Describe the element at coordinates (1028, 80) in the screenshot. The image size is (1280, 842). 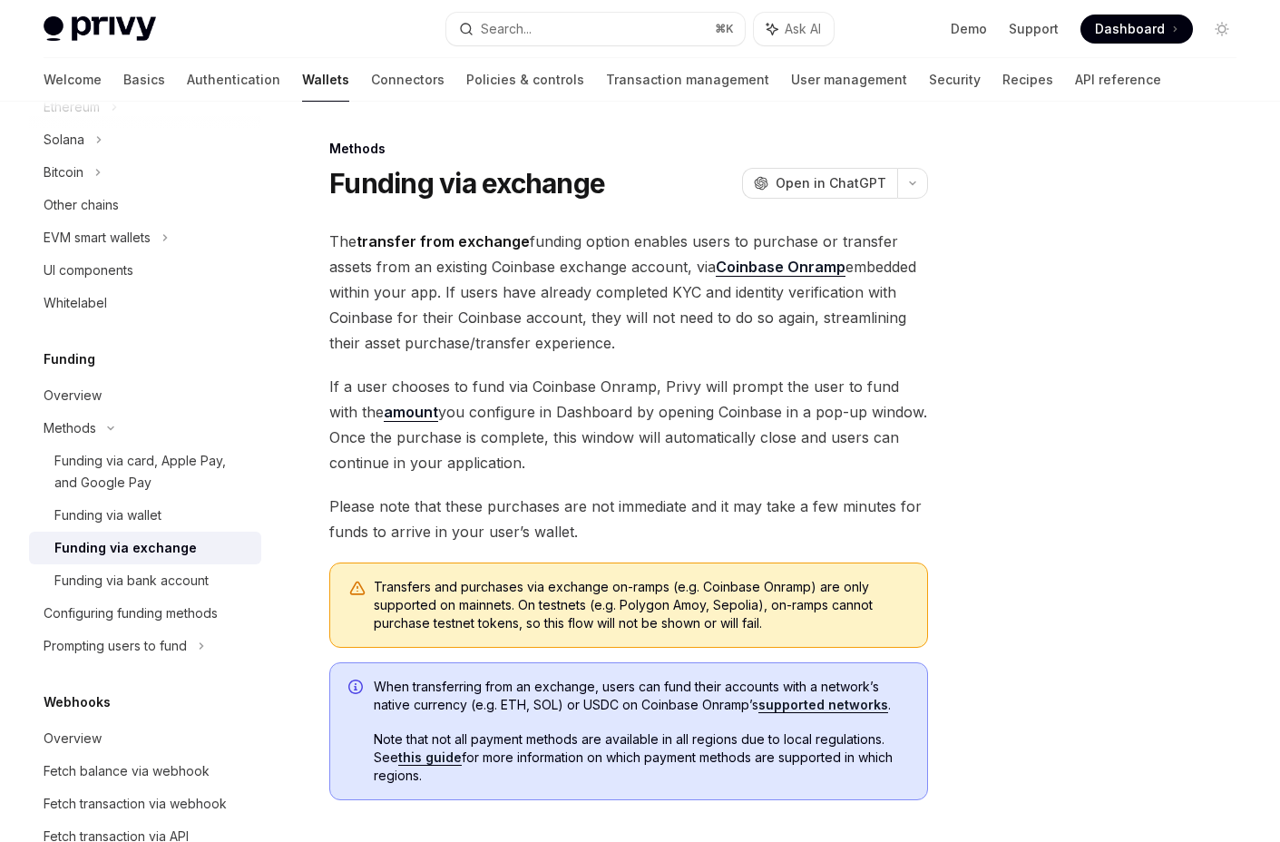
I see `a: Recipes` at that location.